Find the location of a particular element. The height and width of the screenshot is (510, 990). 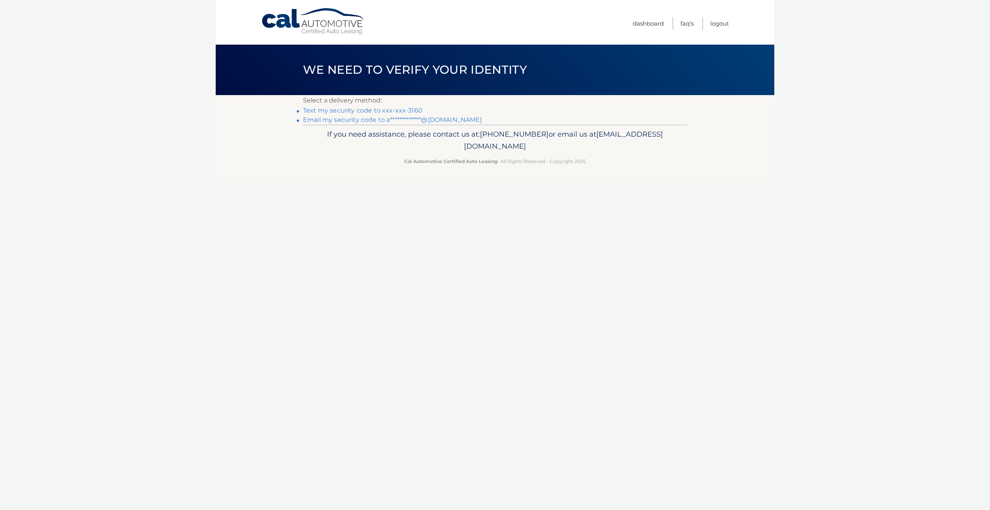

strong: Cal Automotive Certified Auto Leasing is located at coordinates (451, 161).